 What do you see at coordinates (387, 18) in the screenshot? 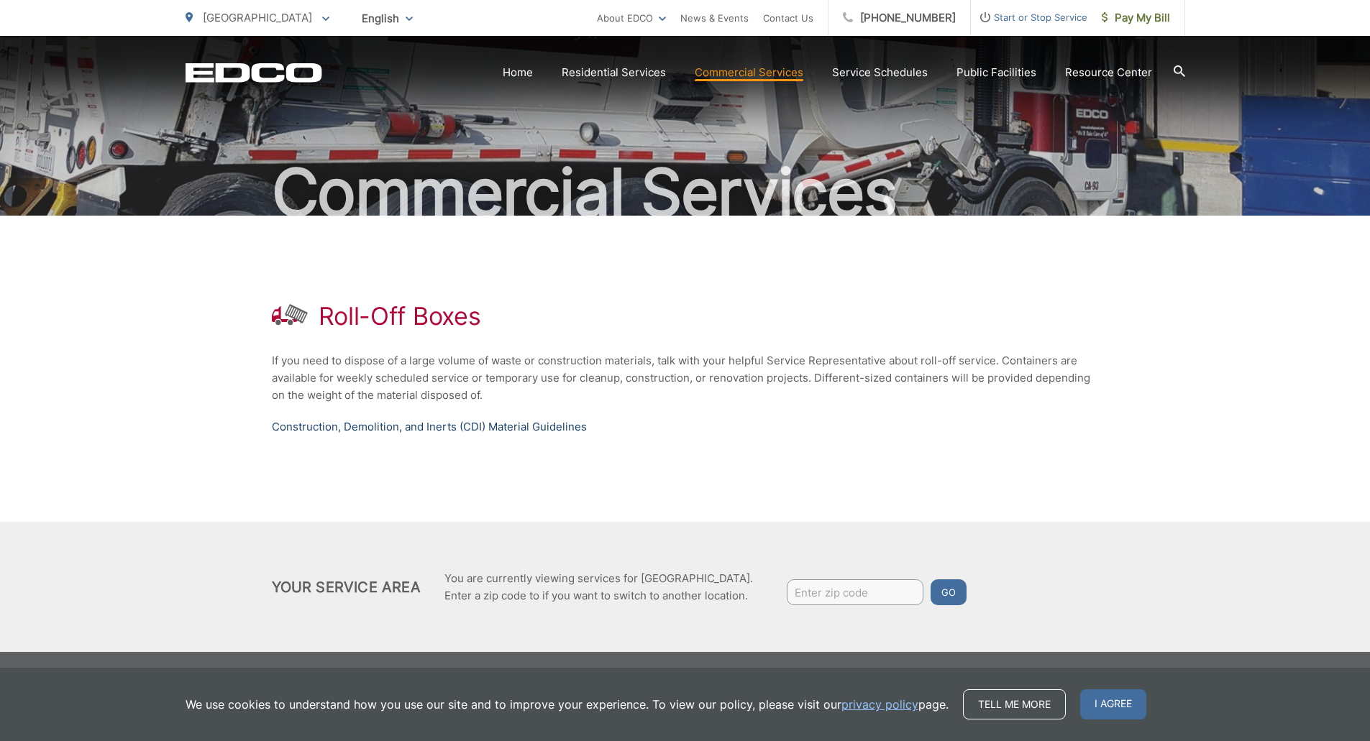
I see `span: English` at bounding box center [387, 18].